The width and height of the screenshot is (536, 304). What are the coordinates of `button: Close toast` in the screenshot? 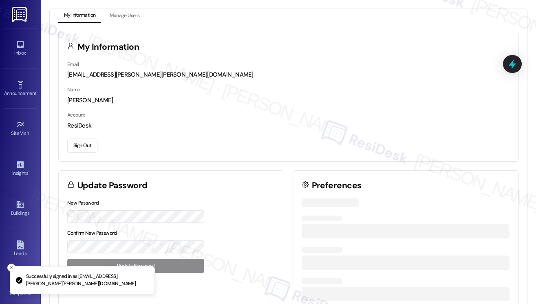 It's located at (11, 268).